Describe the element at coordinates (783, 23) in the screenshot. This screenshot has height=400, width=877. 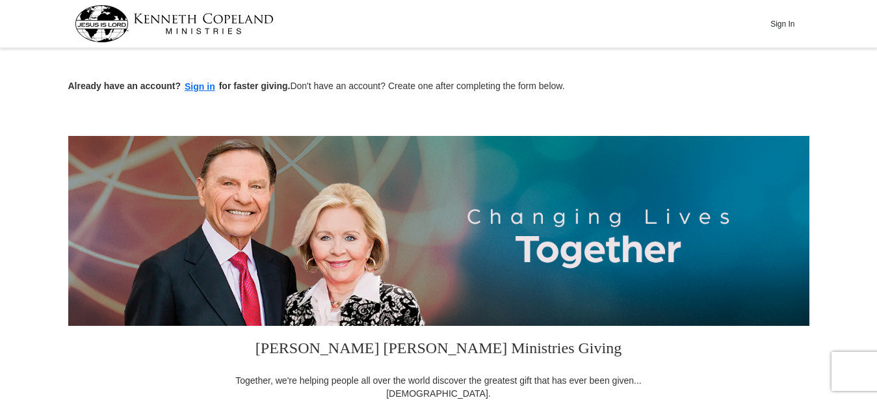
I see `button: Sign In` at that location.